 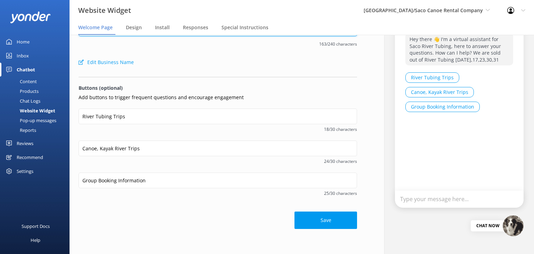 What do you see at coordinates (106, 62) in the screenshot?
I see `button: Edit Business Name` at bounding box center [106, 62].